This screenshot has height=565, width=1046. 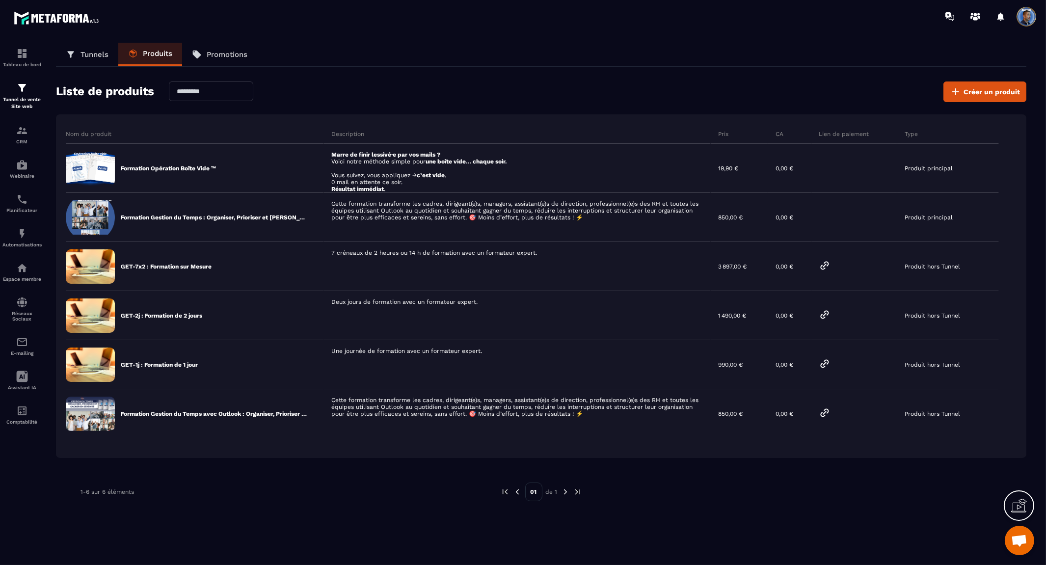 What do you see at coordinates (94, 55) in the screenshot?
I see `p: Tunnels` at bounding box center [94, 55].